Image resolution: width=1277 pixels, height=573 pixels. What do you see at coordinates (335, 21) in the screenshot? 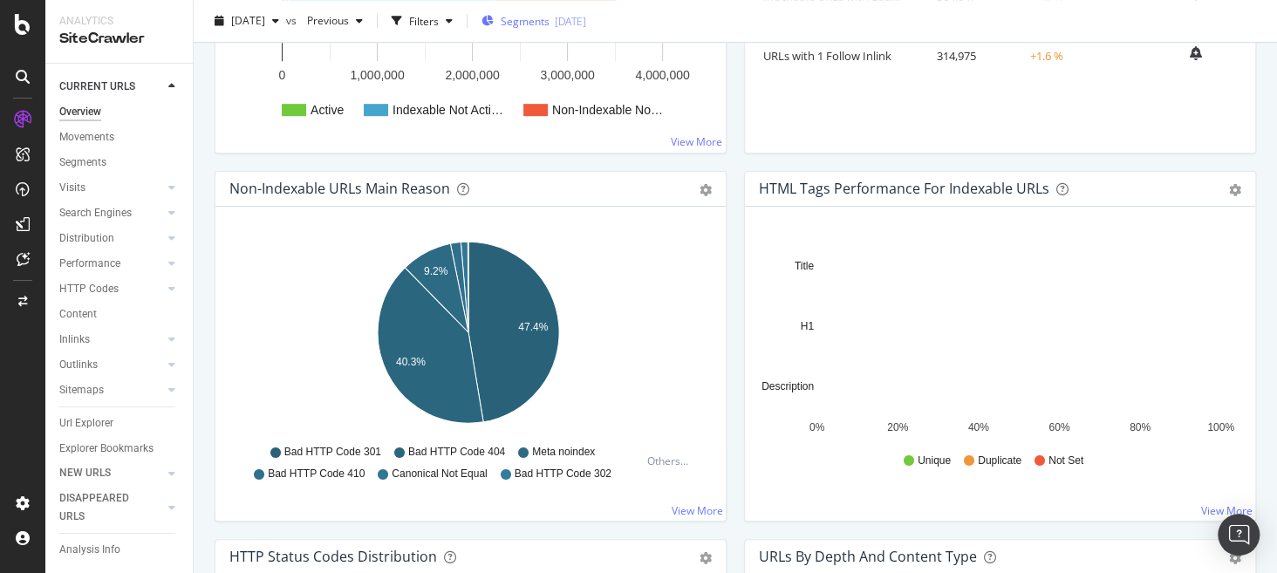
I see `button: Previous` at bounding box center [335, 21].